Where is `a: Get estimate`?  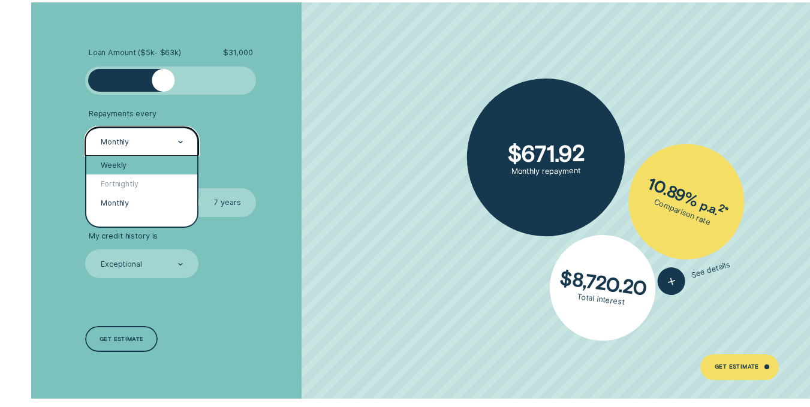
a: Get estimate is located at coordinates (121, 339).